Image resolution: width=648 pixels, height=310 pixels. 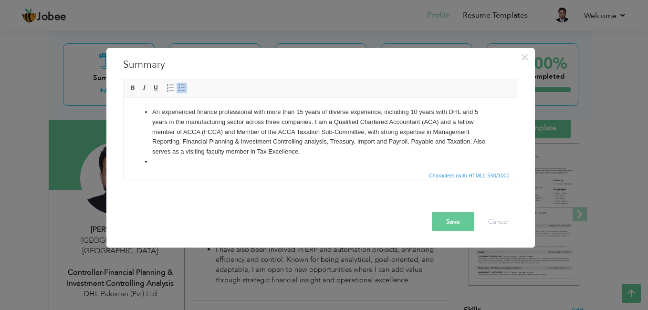 What do you see at coordinates (498, 222) in the screenshot?
I see `button: Cancel` at bounding box center [498, 222].